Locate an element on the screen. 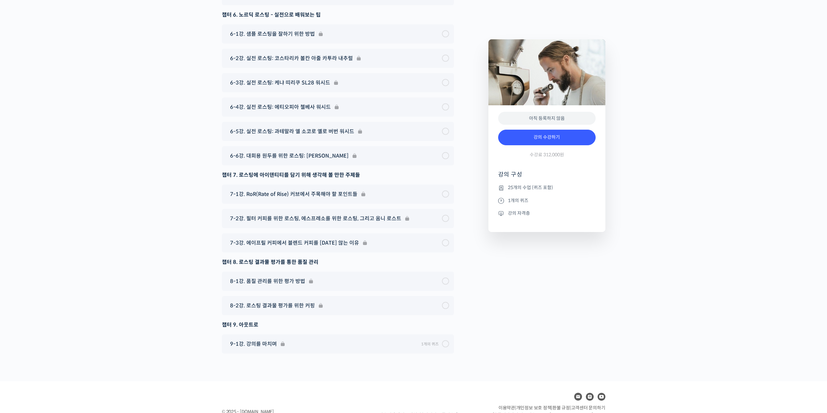 Image resolution: width=827 pixels, height=413 pixels. div: 아직 등록하지 않음 is located at coordinates (547, 118).